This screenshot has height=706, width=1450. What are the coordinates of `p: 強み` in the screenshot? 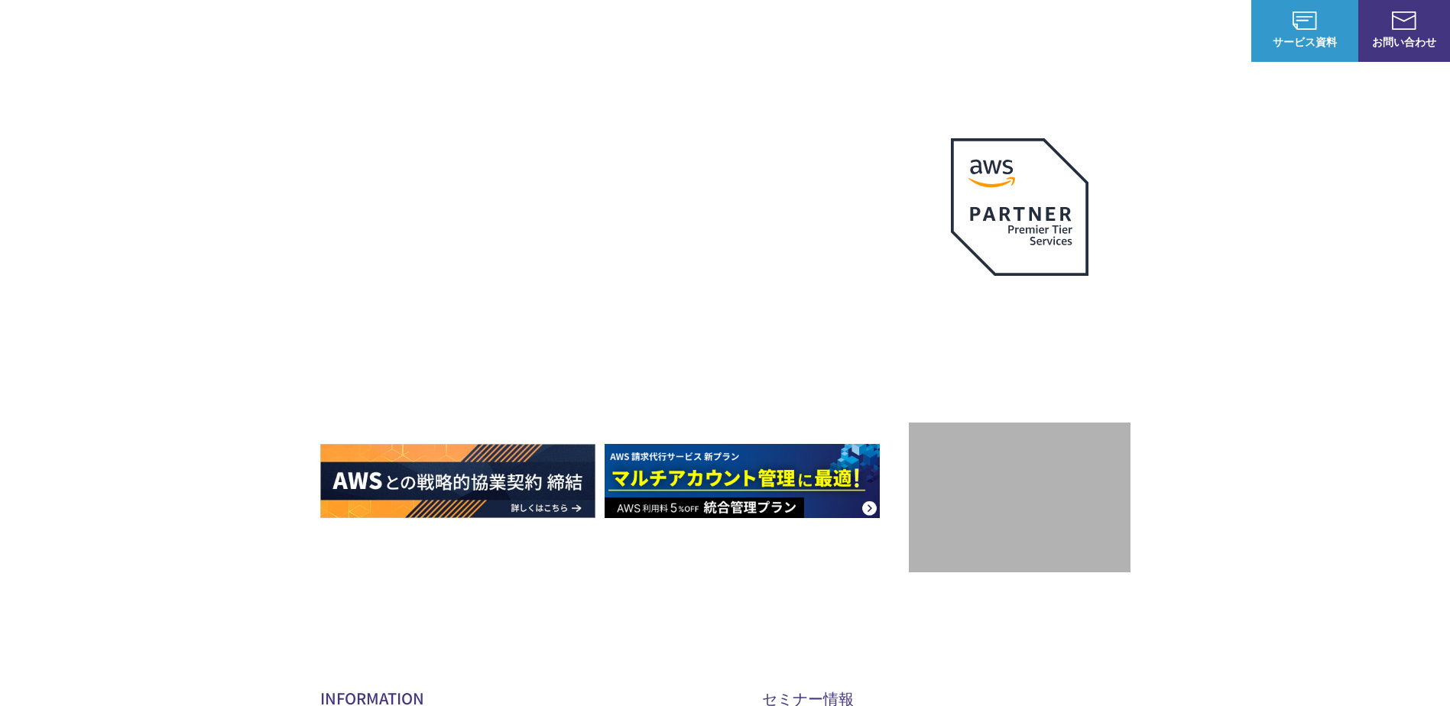 It's located at (741, 31).